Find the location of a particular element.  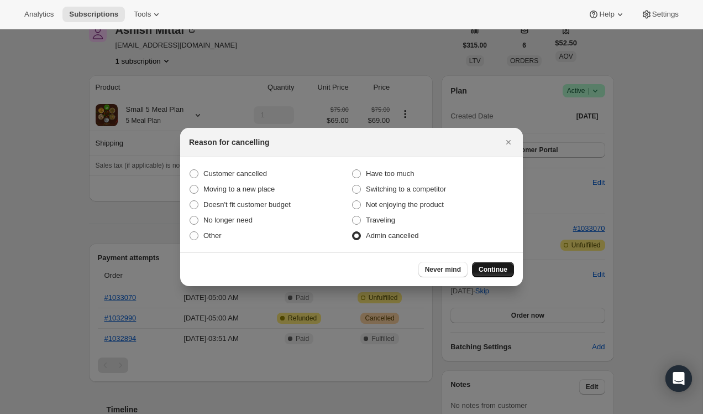

span: Doesn't fit customer budget is located at coordinates (247, 204).